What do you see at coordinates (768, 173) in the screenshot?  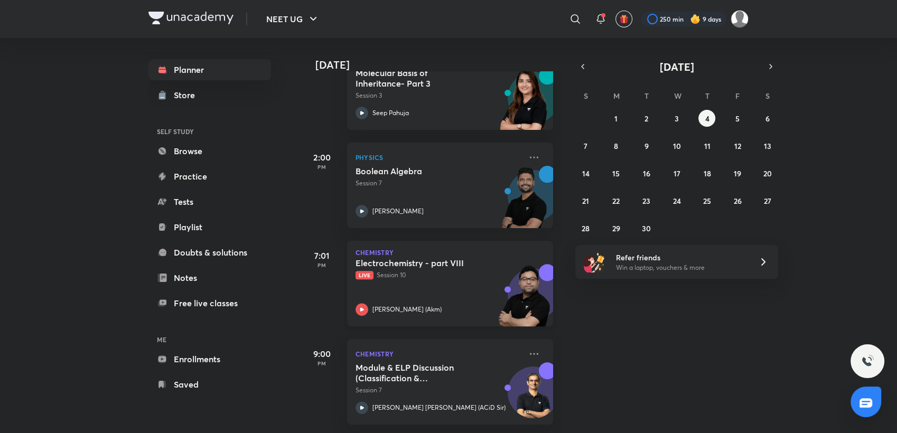 I see `abbr: September 20, 2025` at bounding box center [768, 173].